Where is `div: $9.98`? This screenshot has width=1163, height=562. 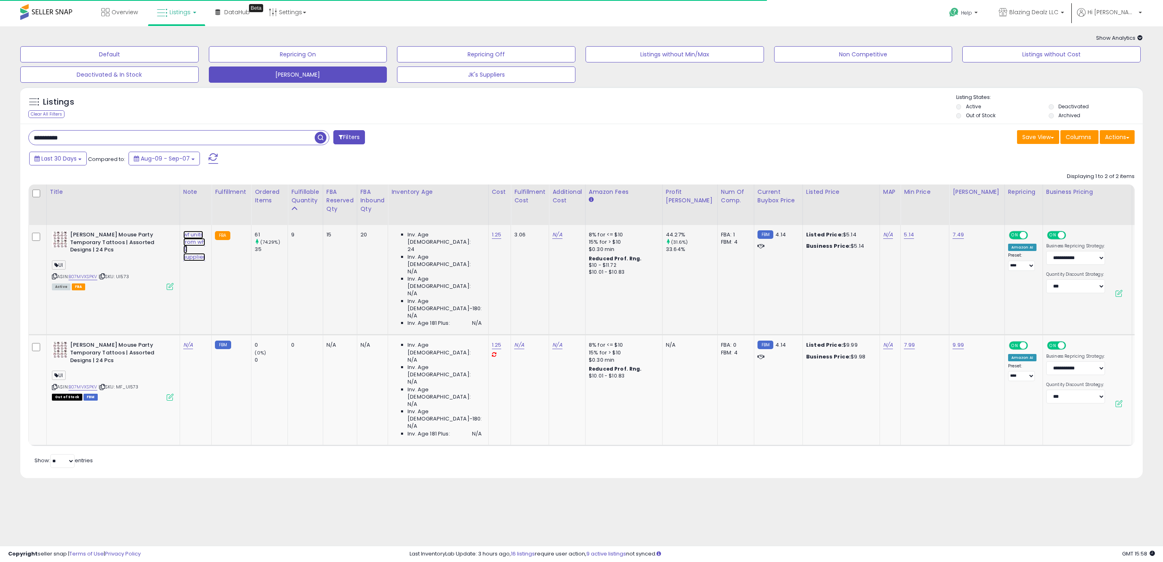
div: $9.98 is located at coordinates (840, 357).